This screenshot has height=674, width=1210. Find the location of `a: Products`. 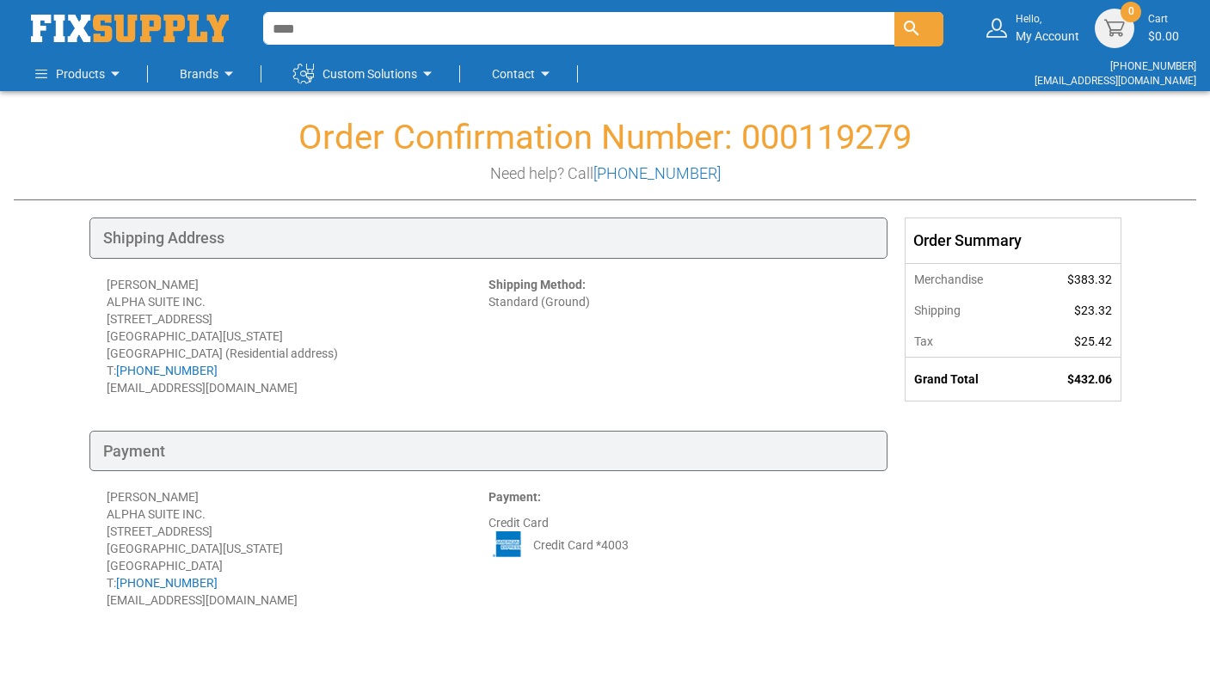

a: Products is located at coordinates (80, 74).